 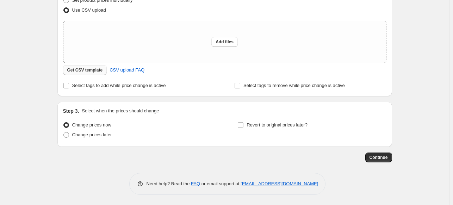 What do you see at coordinates (89, 10) in the screenshot?
I see `span: Use CSV upload` at bounding box center [89, 10].